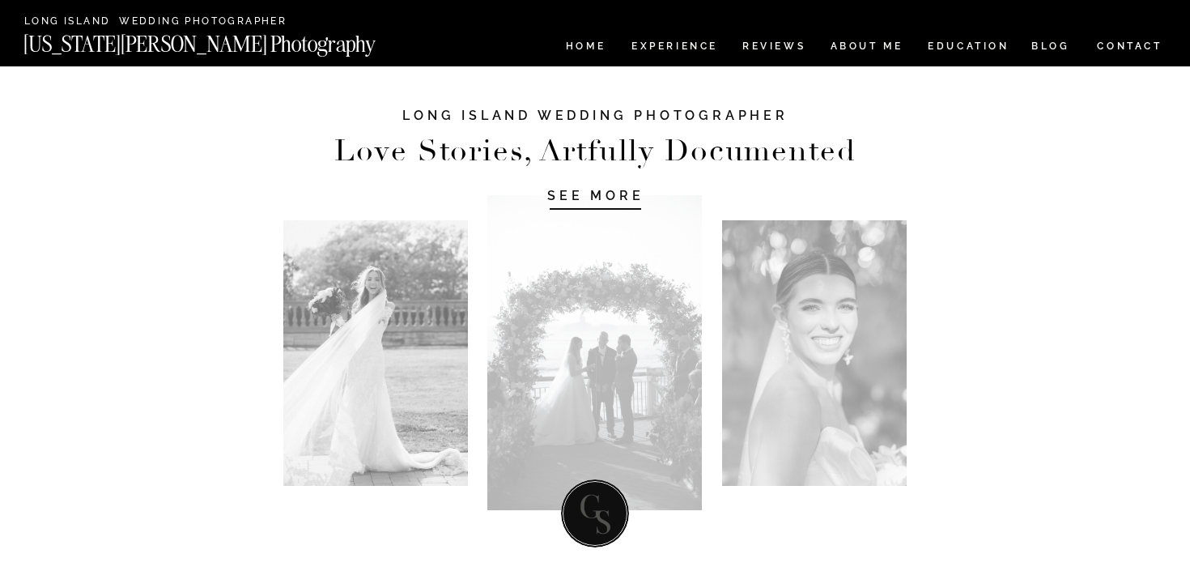 The height and width of the screenshot is (571, 1190). I want to click on a: Experience, so click(674, 48).